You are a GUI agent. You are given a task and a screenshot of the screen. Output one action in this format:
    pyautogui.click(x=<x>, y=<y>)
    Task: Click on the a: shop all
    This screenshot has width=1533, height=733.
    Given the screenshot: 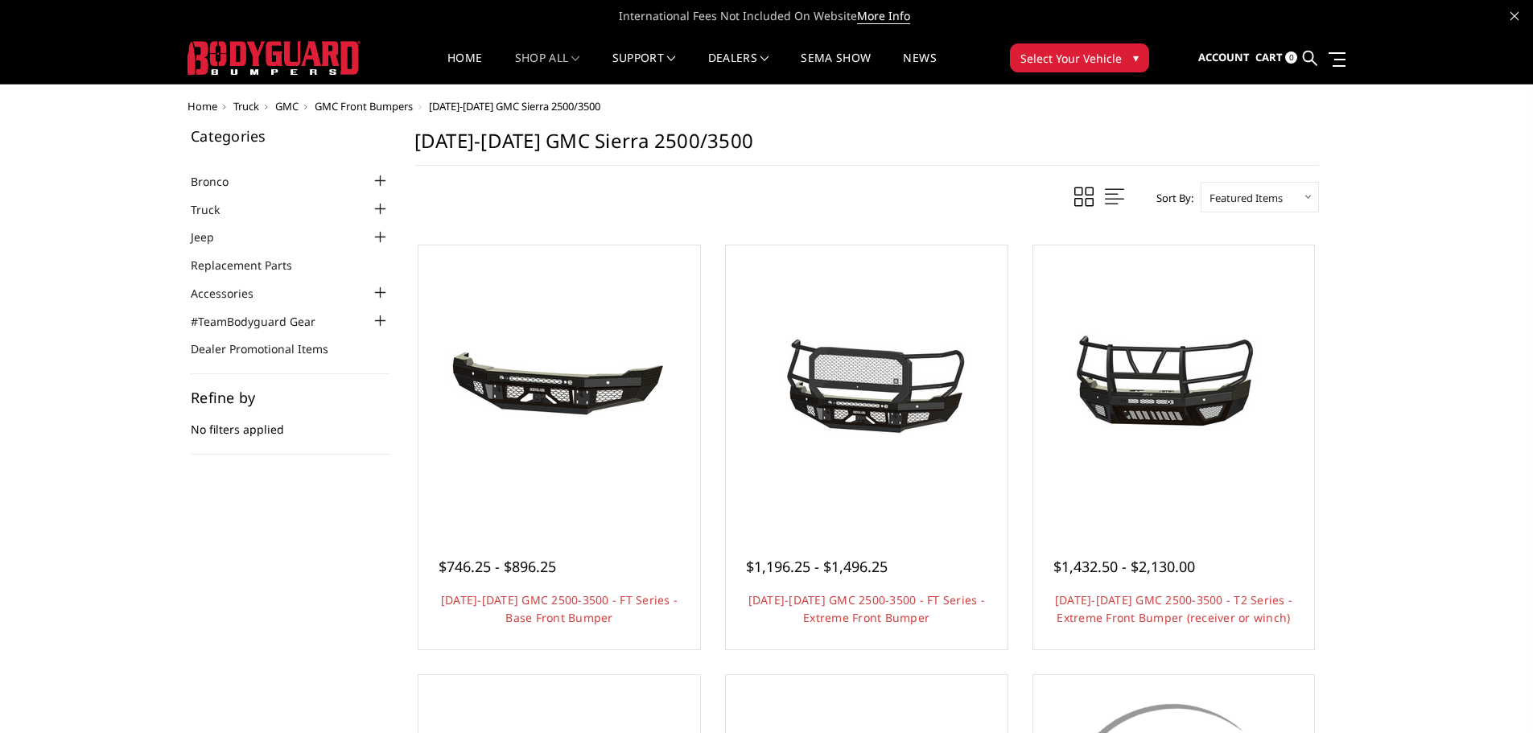 What is the action you would take?
    pyautogui.click(x=547, y=68)
    